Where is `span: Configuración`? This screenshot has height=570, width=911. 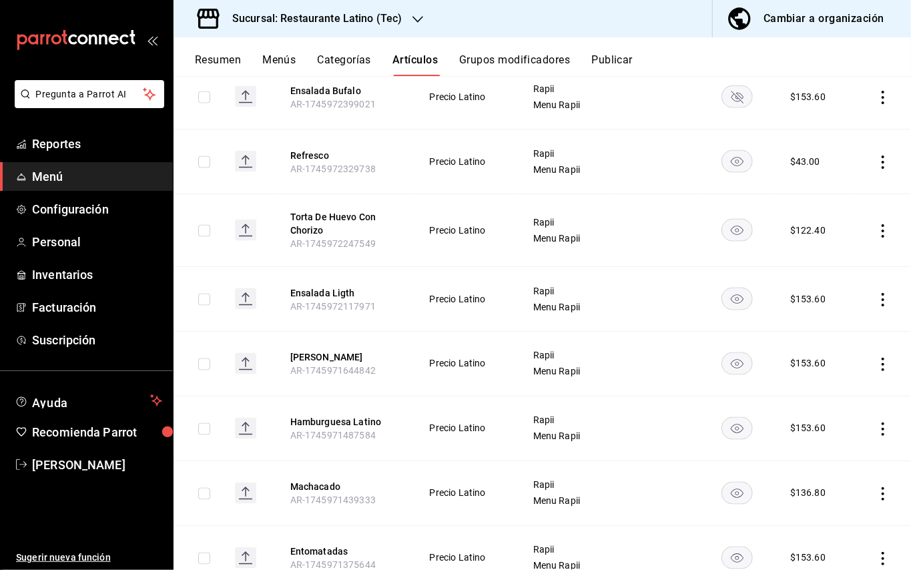 span: Configuración is located at coordinates (97, 209).